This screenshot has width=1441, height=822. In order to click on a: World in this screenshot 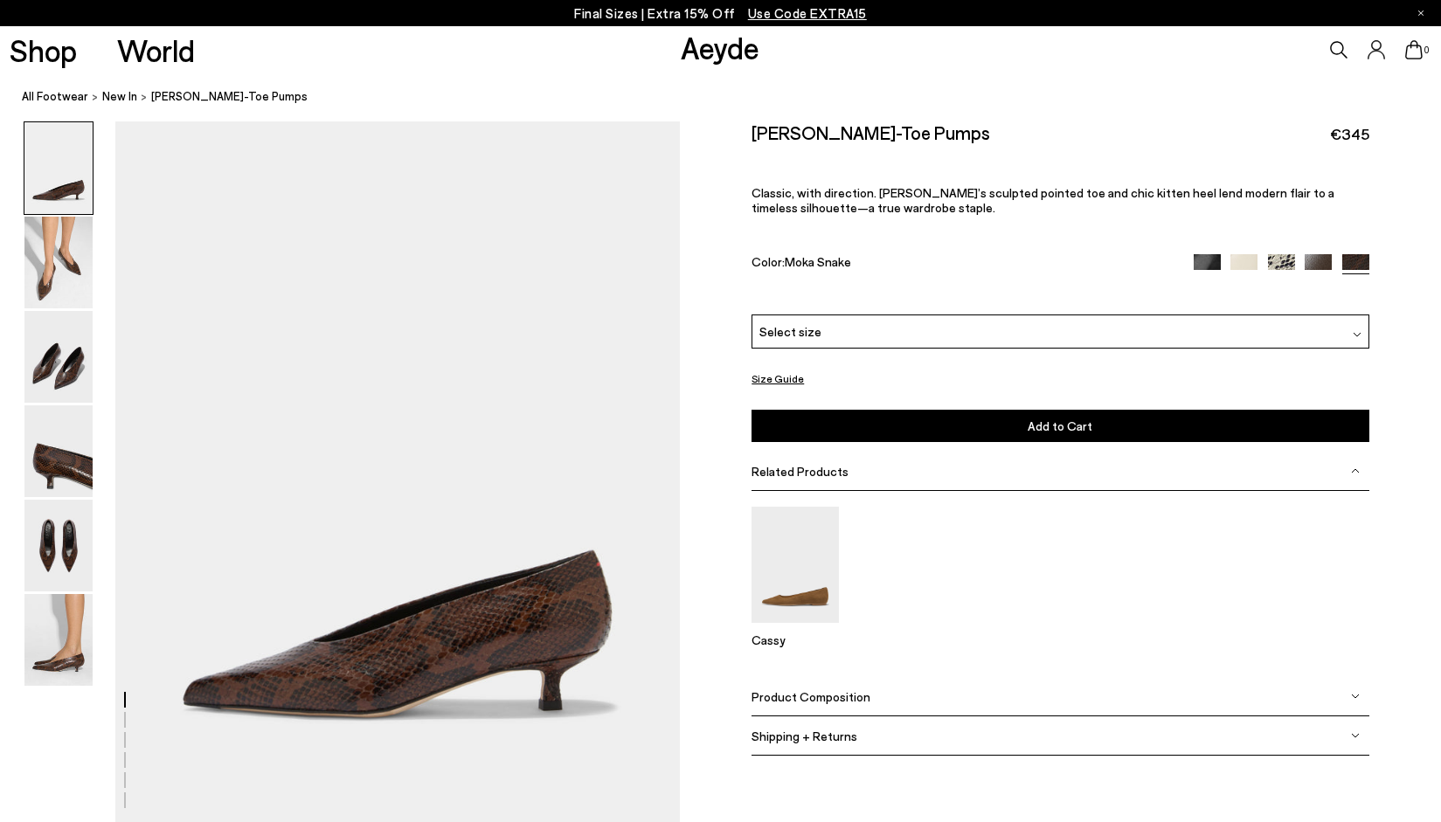, I will do `click(156, 50)`.